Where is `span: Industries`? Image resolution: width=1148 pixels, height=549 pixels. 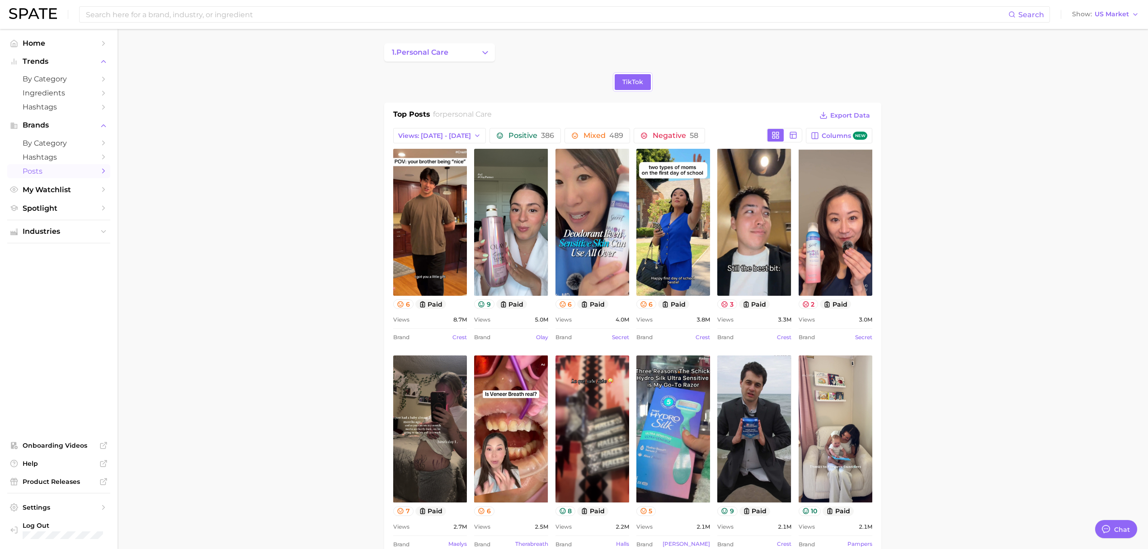
span: Industries is located at coordinates (59, 231).